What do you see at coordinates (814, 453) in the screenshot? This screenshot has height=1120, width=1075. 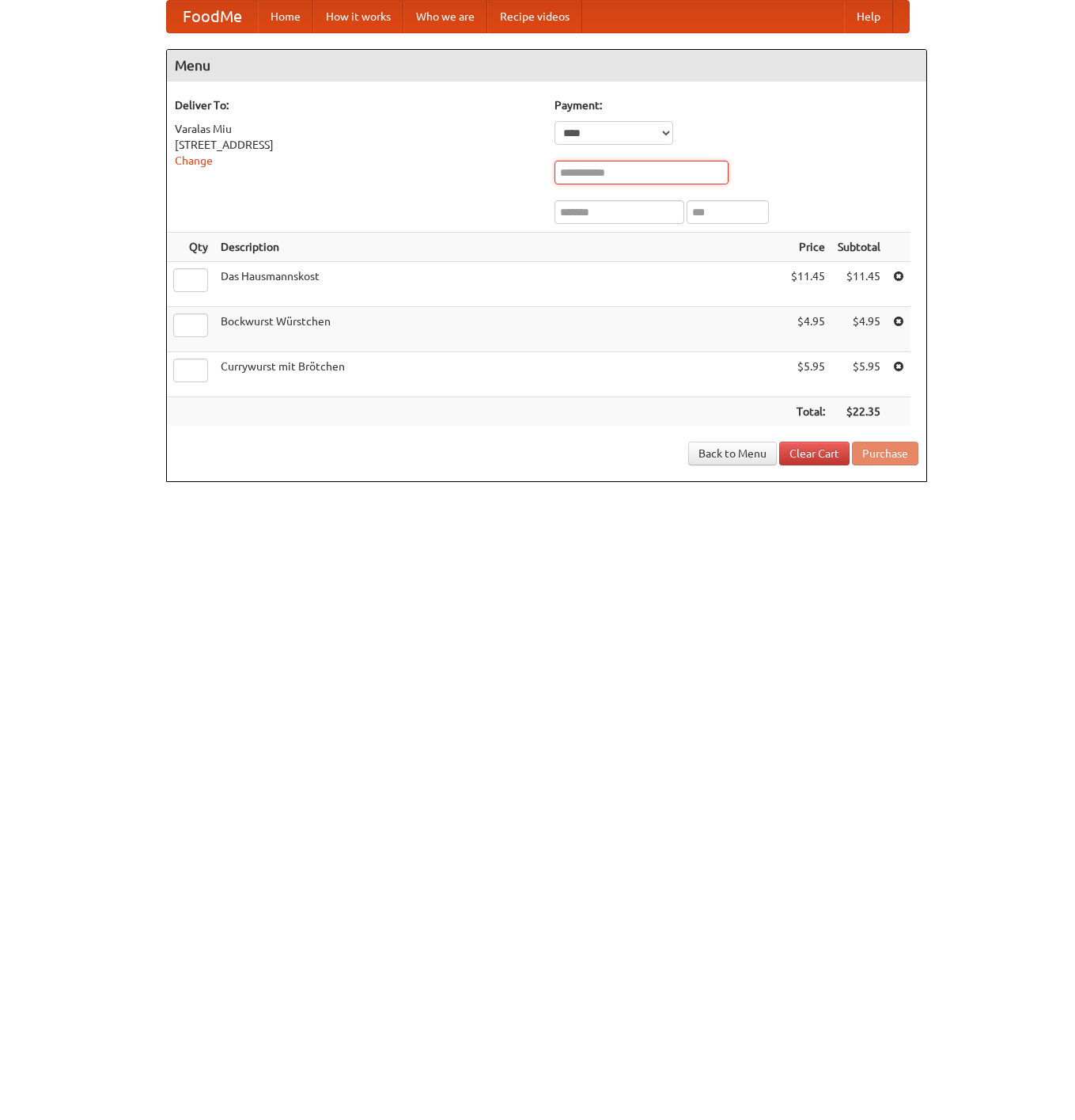 I see `a: Clear Cart` at bounding box center [814, 453].